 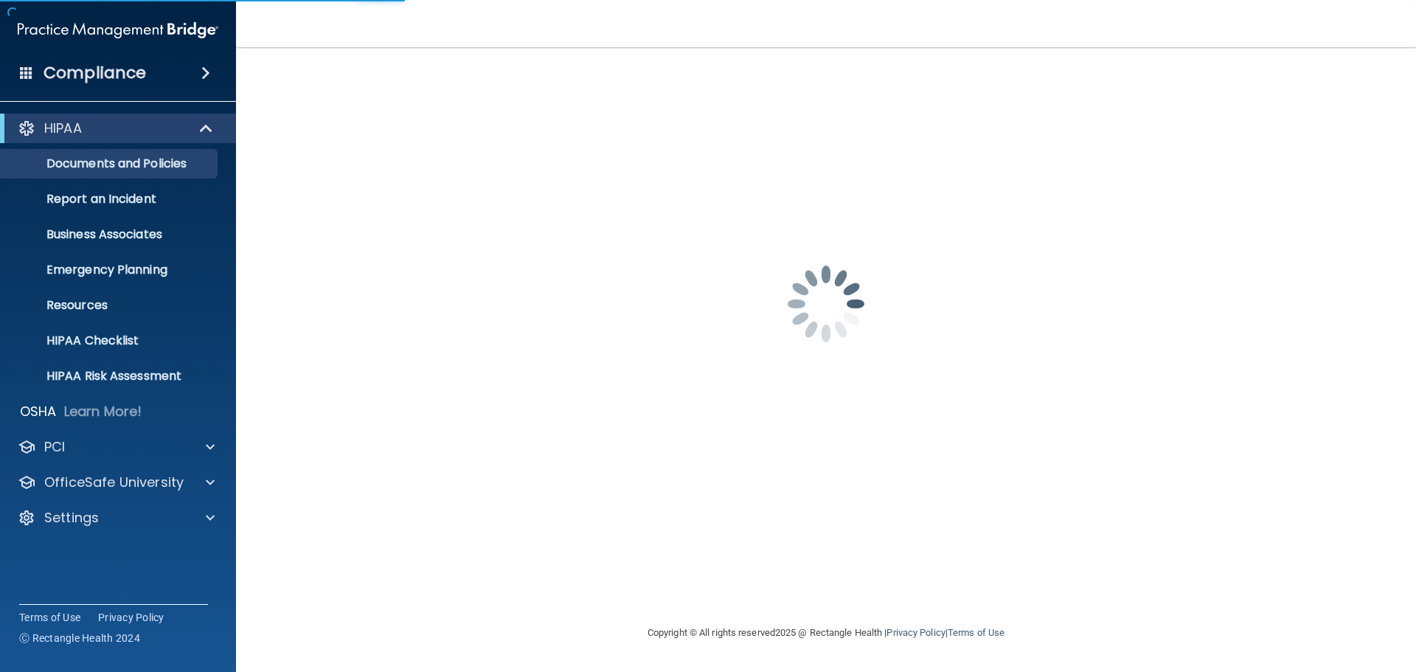 I want to click on p: HIPAA, so click(x=63, y=128).